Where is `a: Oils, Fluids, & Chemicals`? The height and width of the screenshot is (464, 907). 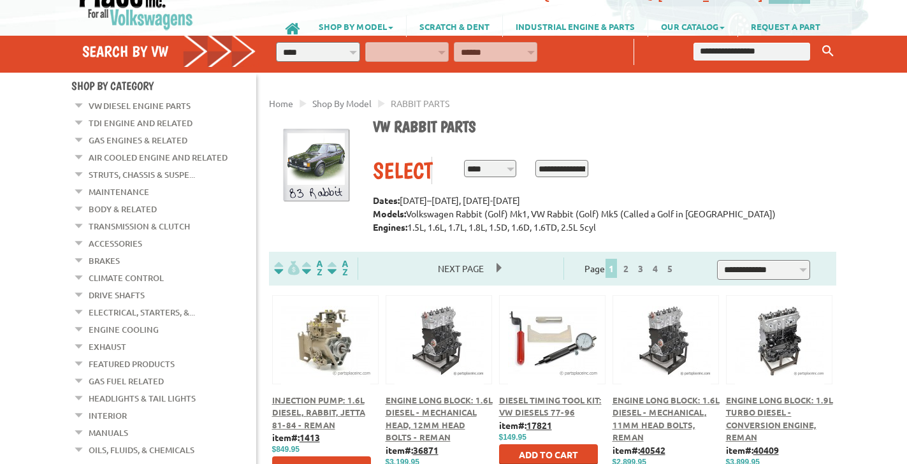 a: Oils, Fluids, & Chemicals is located at coordinates (142, 450).